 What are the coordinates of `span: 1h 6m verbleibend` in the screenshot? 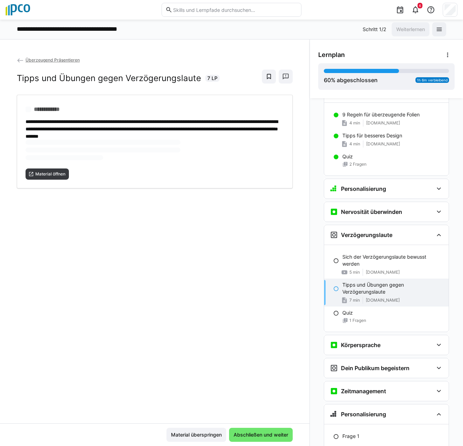 It's located at (432, 80).